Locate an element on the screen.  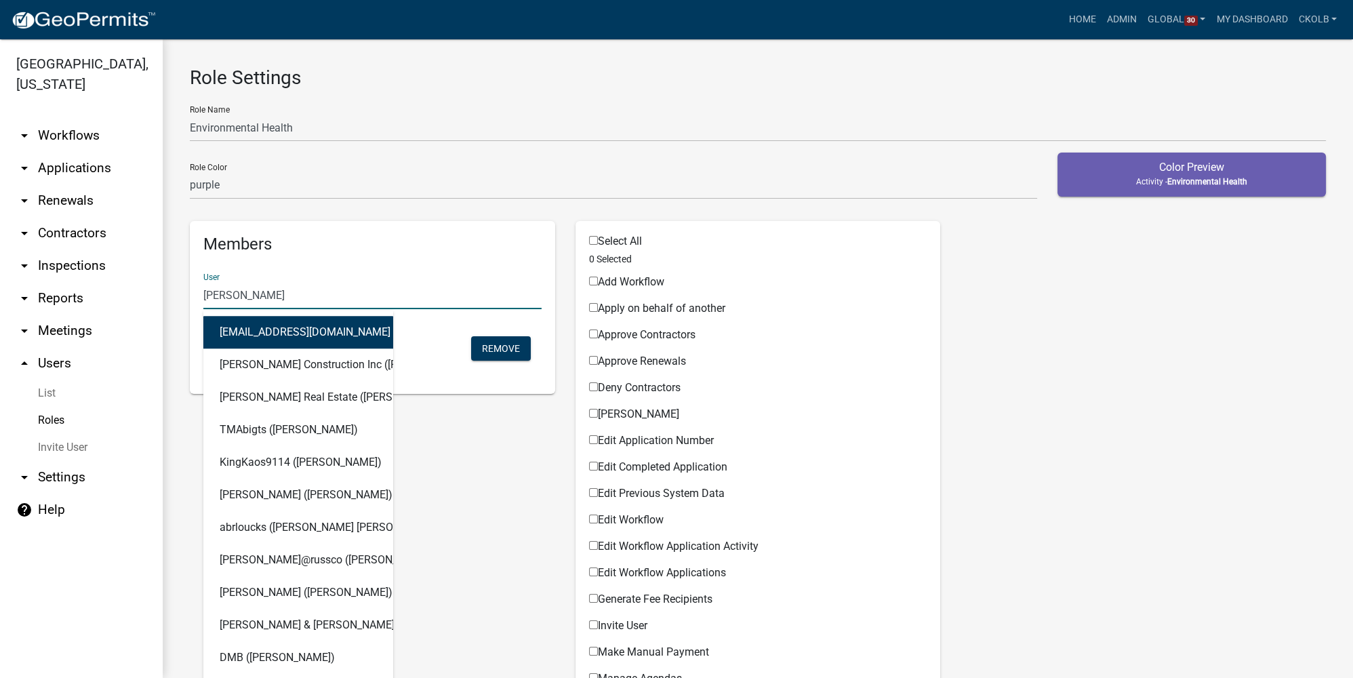
h5: Members is located at coordinates (372, 244).